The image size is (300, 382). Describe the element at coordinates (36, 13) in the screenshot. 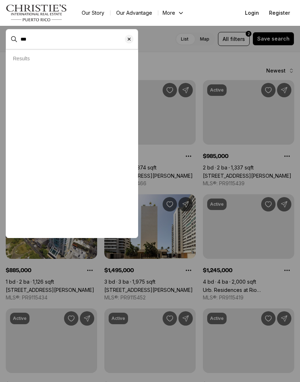

I see `a: logo` at that location.